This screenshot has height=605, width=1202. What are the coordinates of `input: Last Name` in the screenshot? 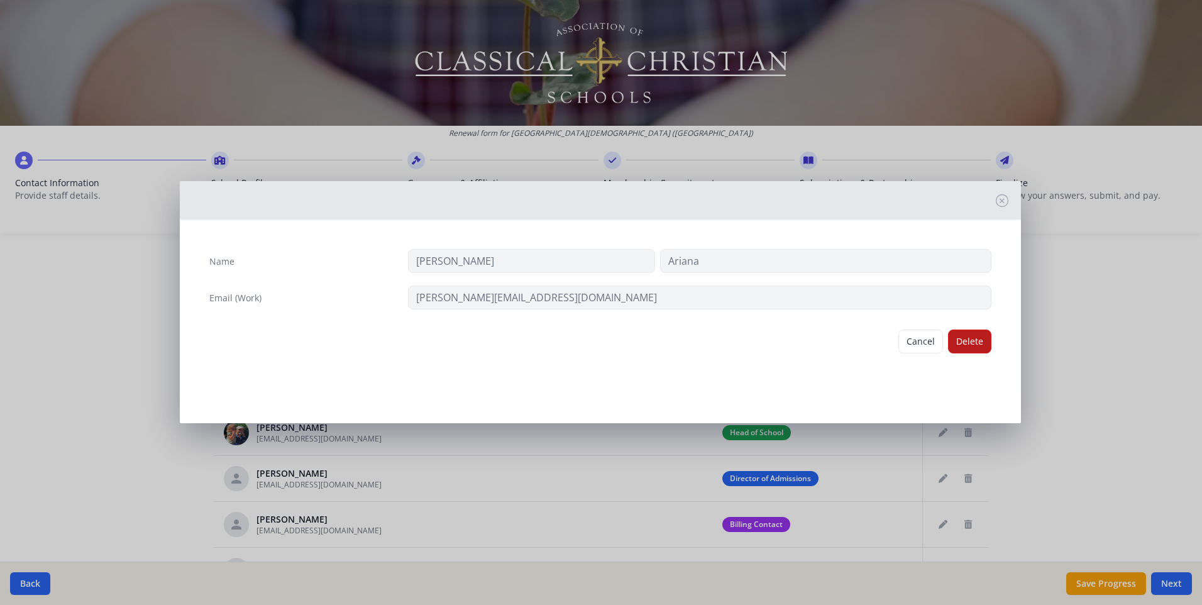 It's located at (825, 261).